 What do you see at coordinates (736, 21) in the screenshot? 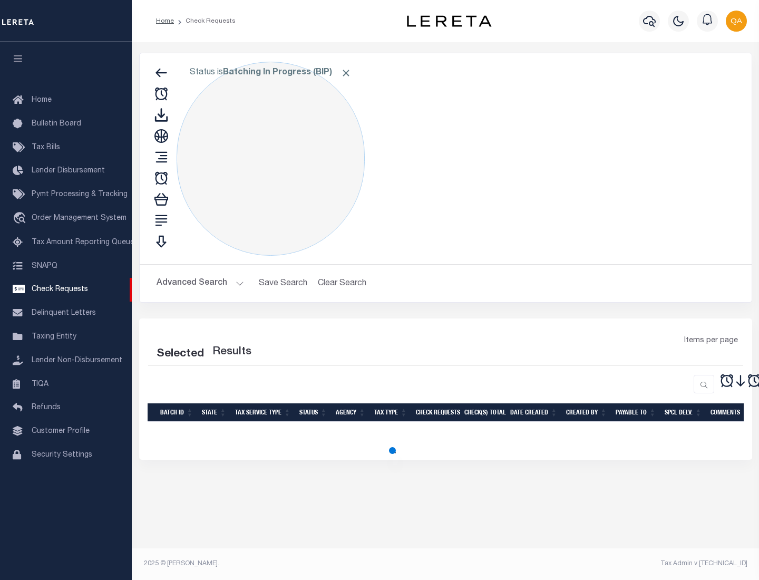
I see `img: svg+xml;base64,PHN2ZyB4bWxucz0iaHR0cDovL3d3dy53My5vcmcvMjAwMC9zdmciIHBvaW50ZXItZXZlbnRzPSJub25lIi...` at bounding box center [736, 21].